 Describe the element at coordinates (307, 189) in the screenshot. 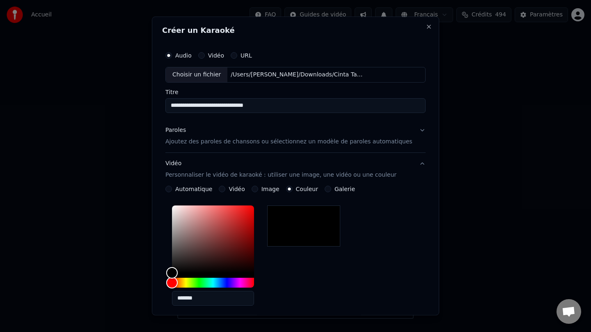

I see `label: Couleur` at that location.